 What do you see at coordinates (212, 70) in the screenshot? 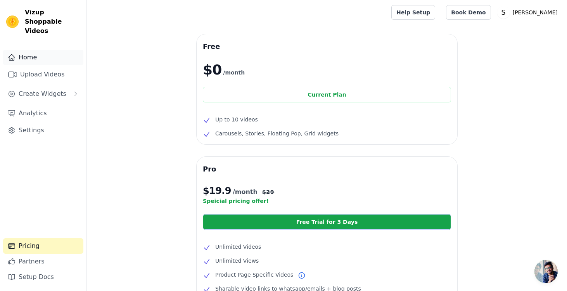
I see `span: $0` at bounding box center [212, 70].